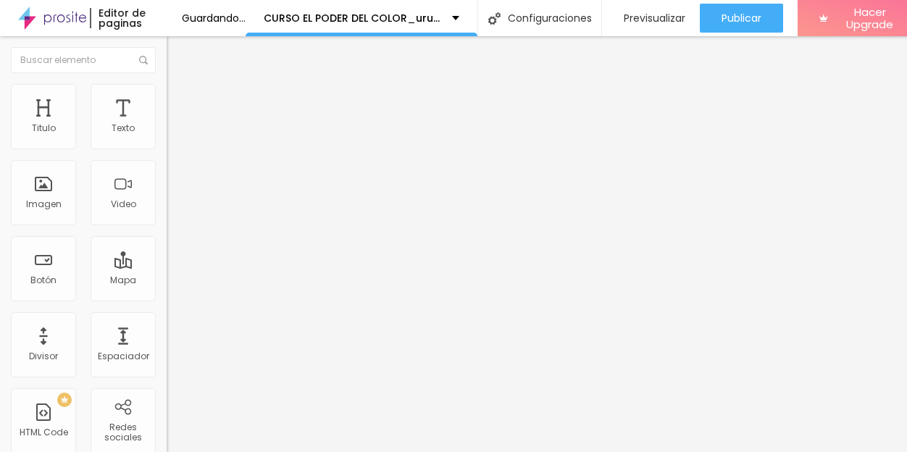 This screenshot has height=452, width=907. I want to click on span: Hacer Upgrade, so click(870, 18).